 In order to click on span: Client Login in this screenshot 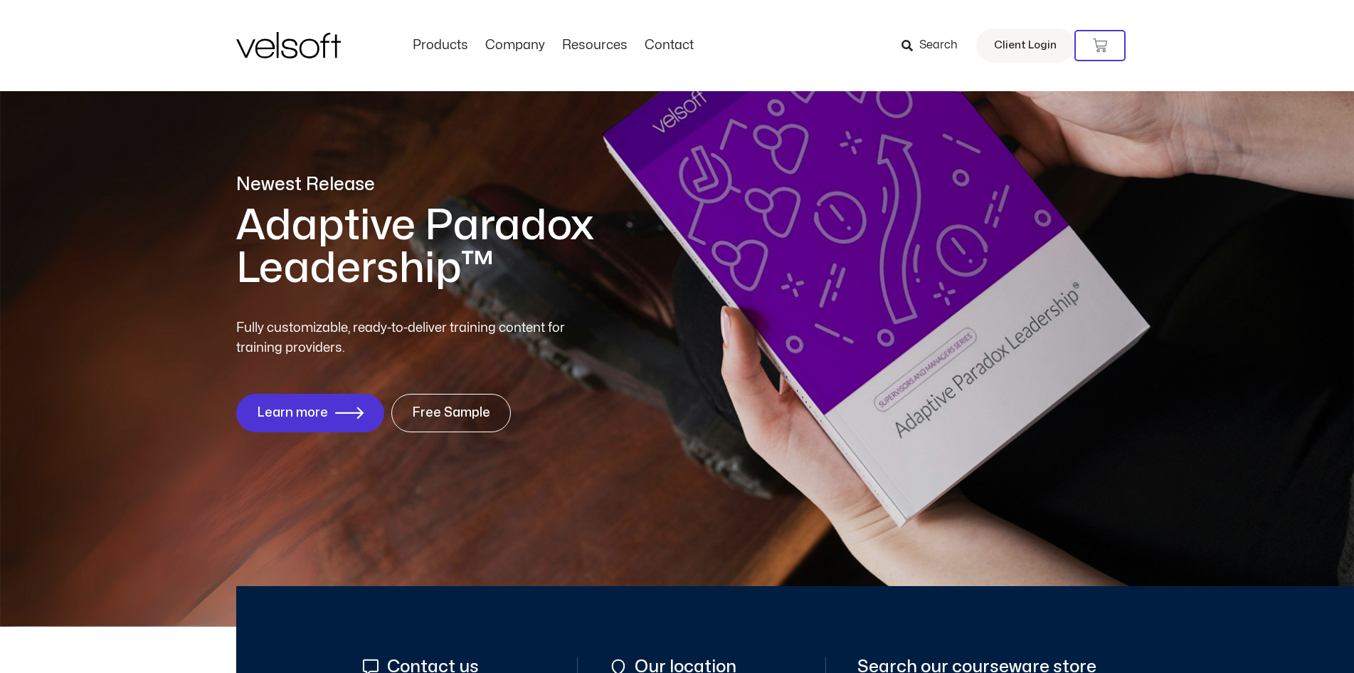, I will do `click(1026, 46)`.